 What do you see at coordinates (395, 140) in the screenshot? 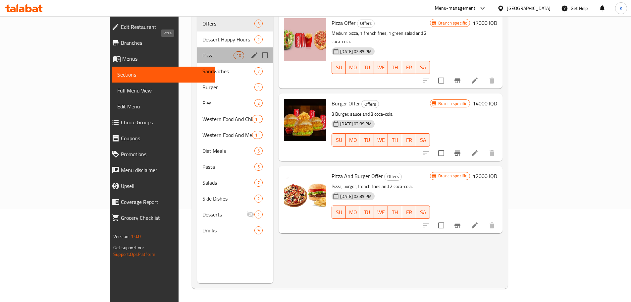
I see `button: TH` at bounding box center [395, 140].